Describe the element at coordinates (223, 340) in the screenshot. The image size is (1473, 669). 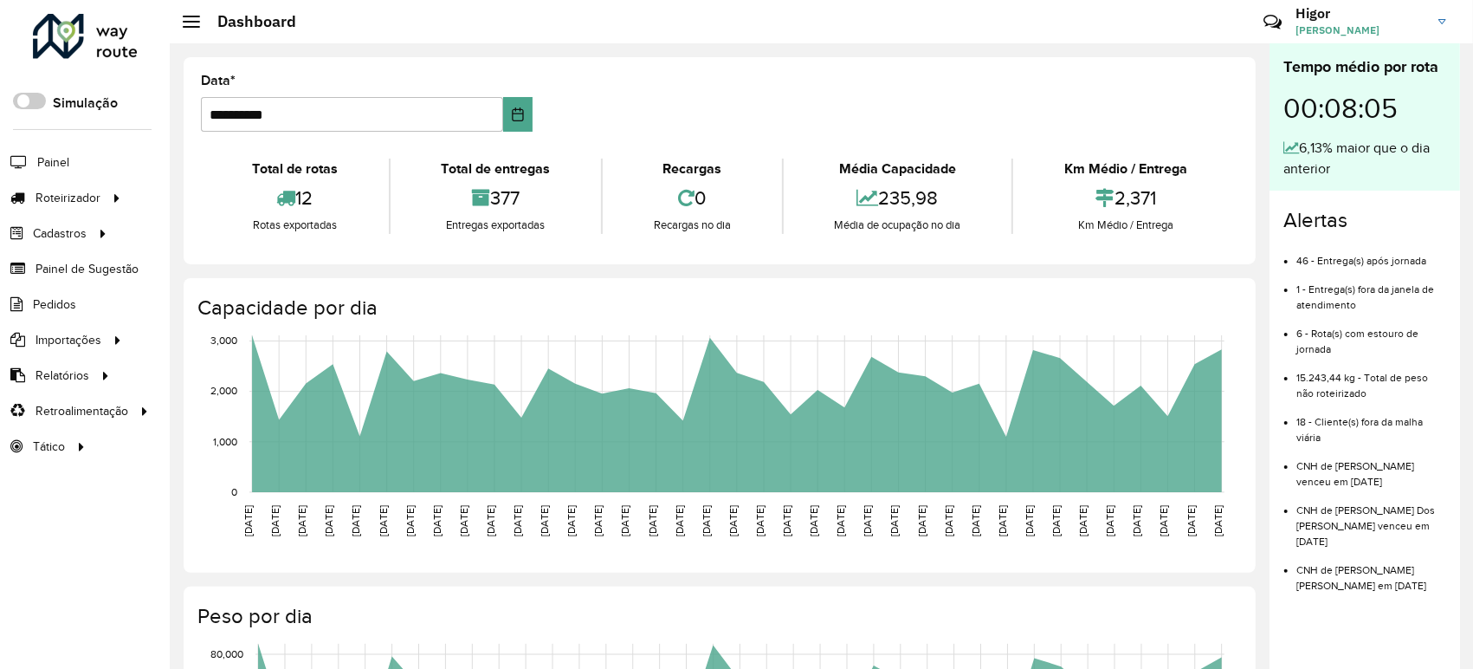
I see `text: 3,000` at that location.